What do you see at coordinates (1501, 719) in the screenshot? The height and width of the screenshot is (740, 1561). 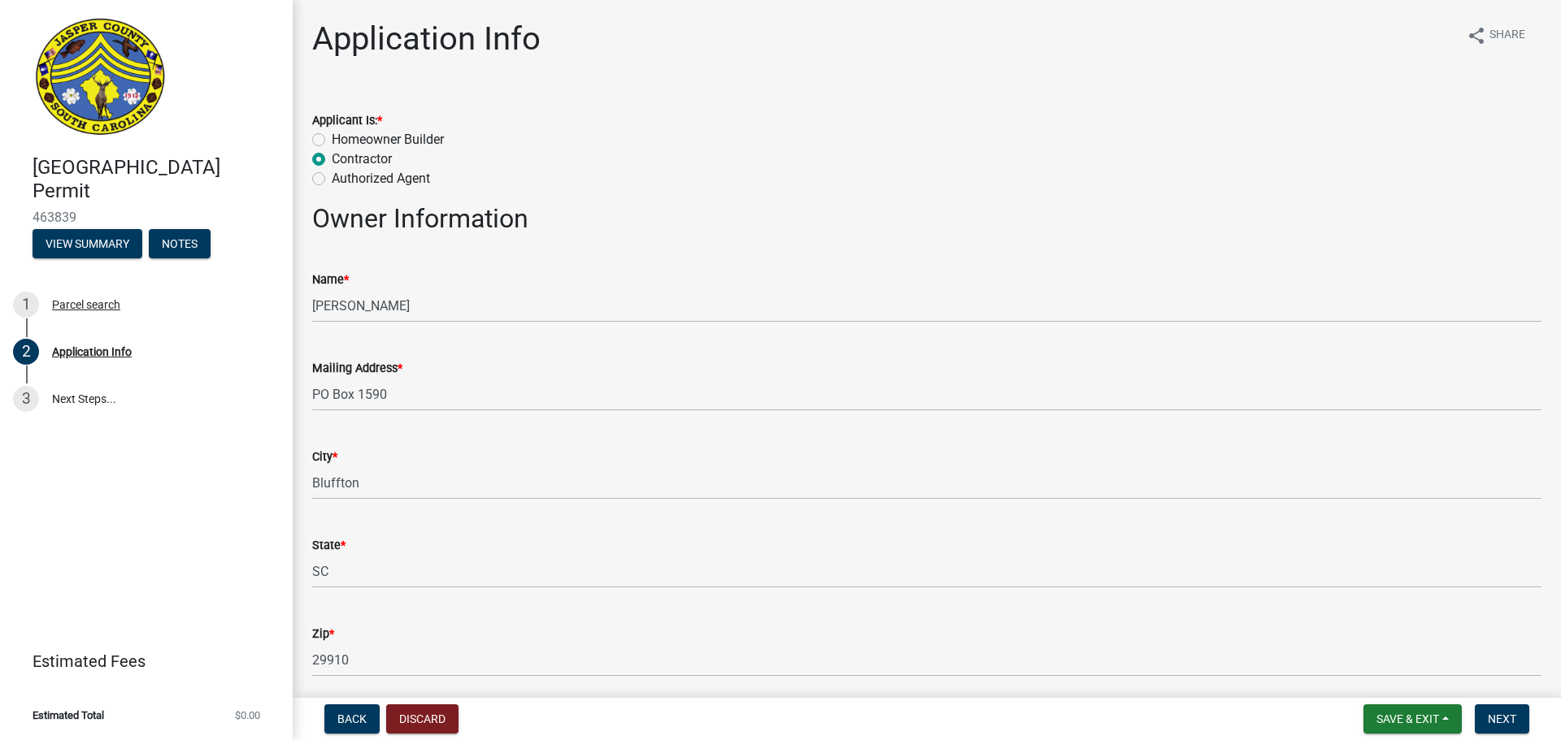 I see `button: Next` at bounding box center [1501, 719].